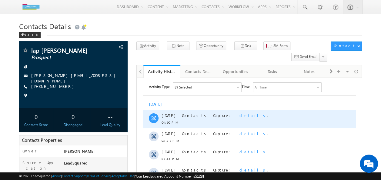 This screenshot has height=180, width=381. Describe the element at coordinates (162, 72) in the screenshot. I see `a: Activity History` at that location.